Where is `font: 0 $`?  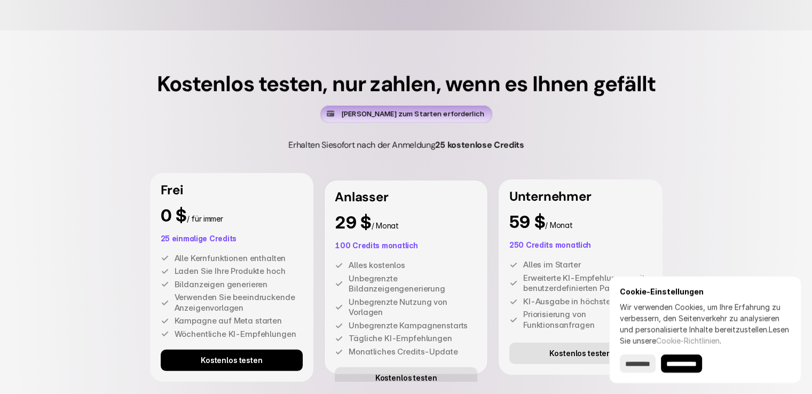
font: 0 $ is located at coordinates (174, 215).